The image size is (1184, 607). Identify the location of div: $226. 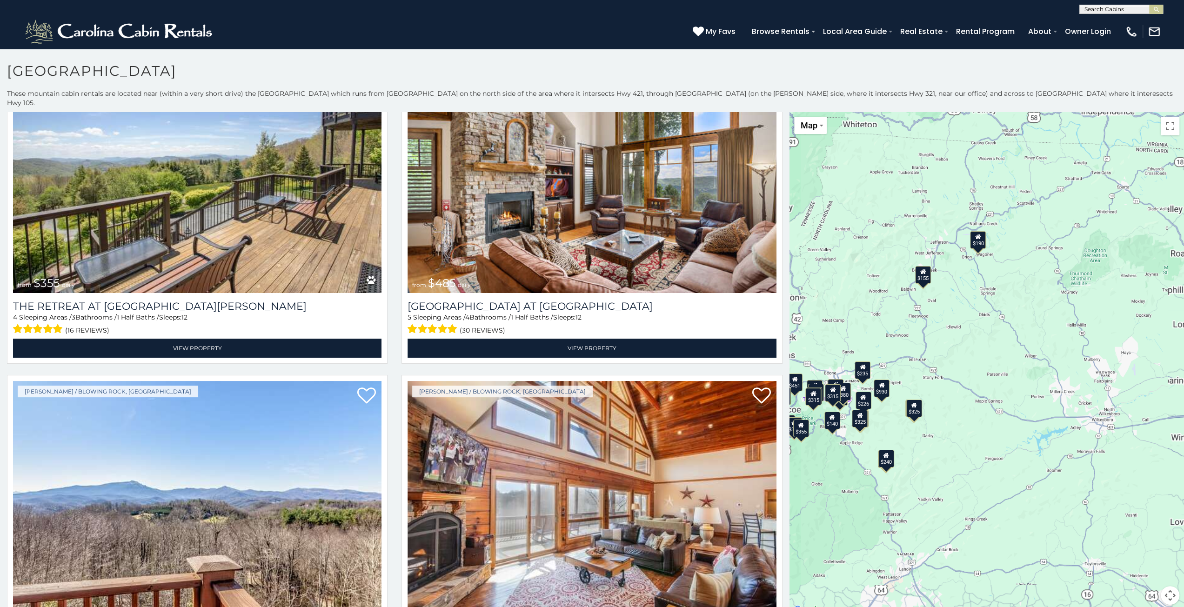
(863, 401).